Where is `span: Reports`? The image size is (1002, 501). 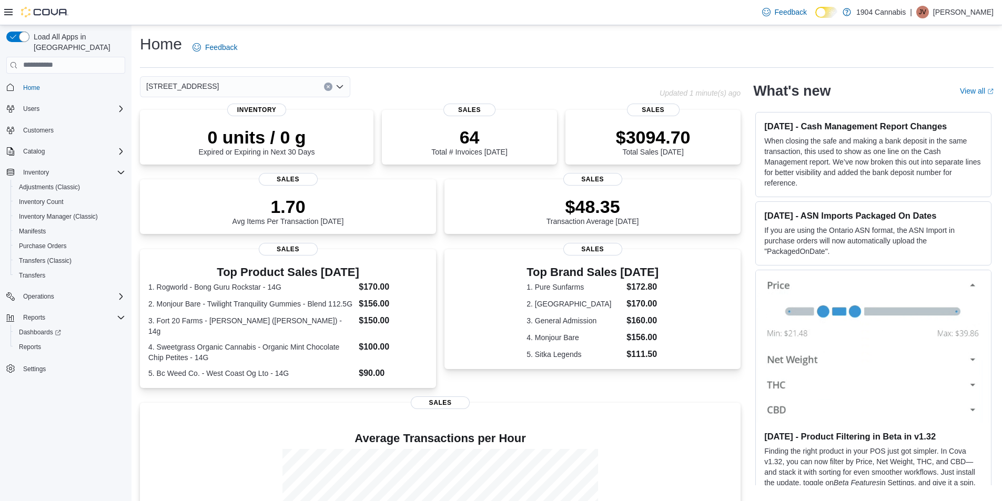 span: Reports is located at coordinates (70, 347).